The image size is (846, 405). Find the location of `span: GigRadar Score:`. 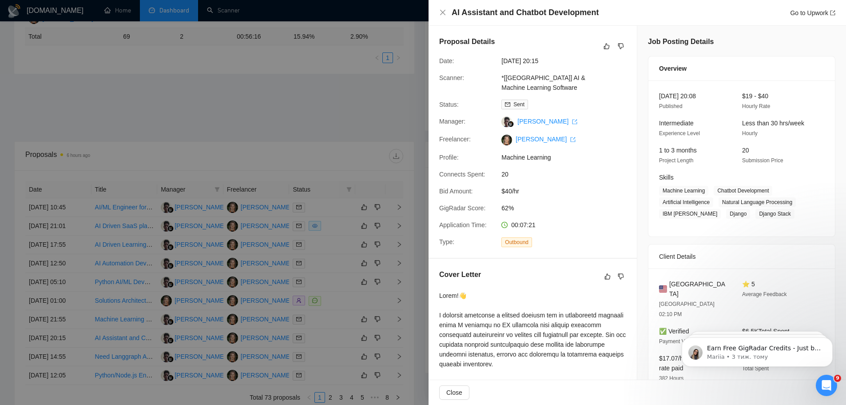

span: GigRadar Score: is located at coordinates (462, 208).